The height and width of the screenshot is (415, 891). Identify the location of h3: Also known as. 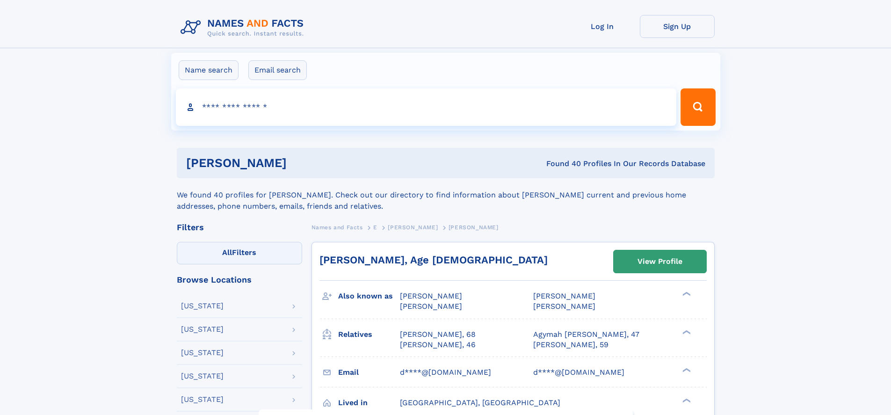
(369, 296).